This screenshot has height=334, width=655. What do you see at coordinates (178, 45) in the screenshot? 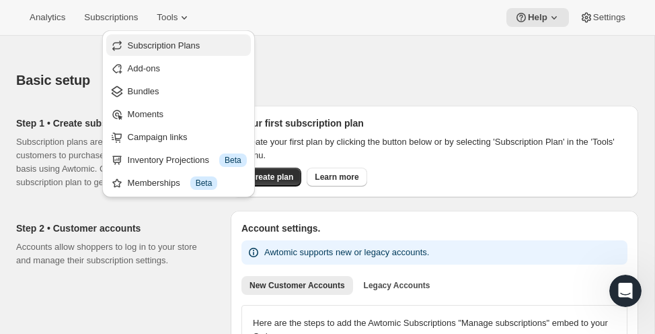
I see `button: Subscription Plans` at bounding box center [178, 45].